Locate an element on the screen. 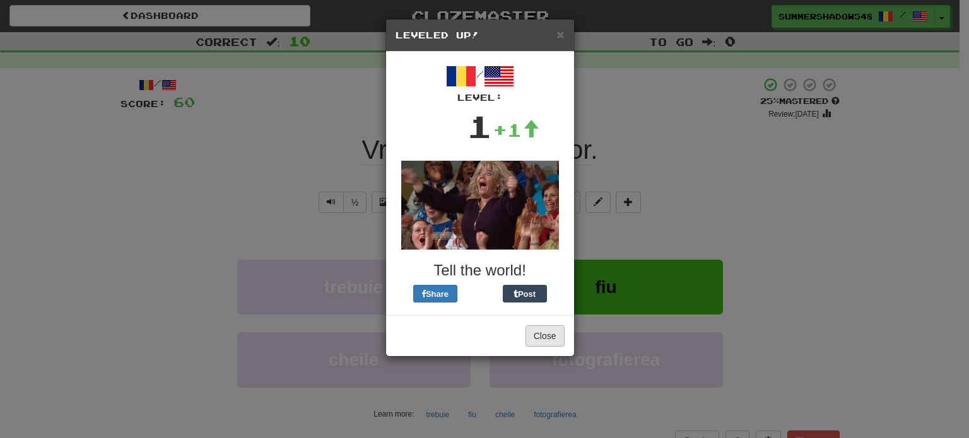 The image size is (969, 438). div: 1 is located at coordinates (479, 126).